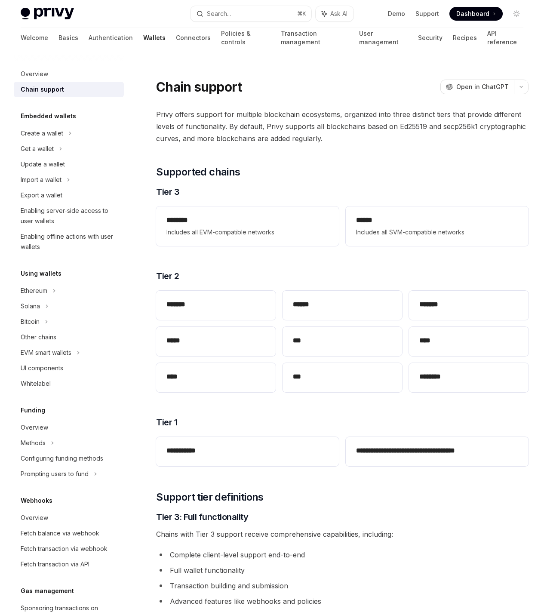  Describe the element at coordinates (34, 38) in the screenshot. I see `a: Welcome` at that location.